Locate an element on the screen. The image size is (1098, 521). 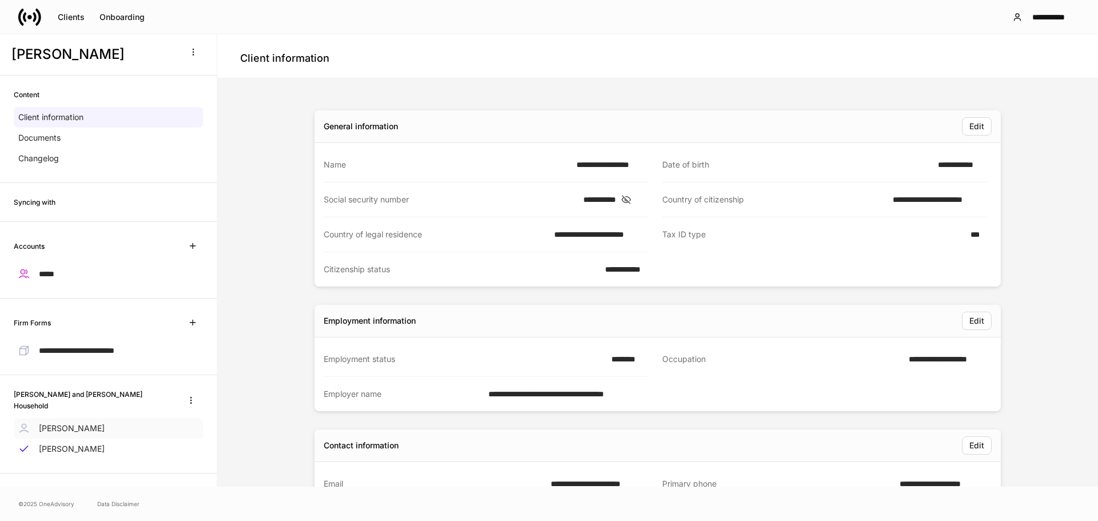
a: Documents is located at coordinates (108, 138).